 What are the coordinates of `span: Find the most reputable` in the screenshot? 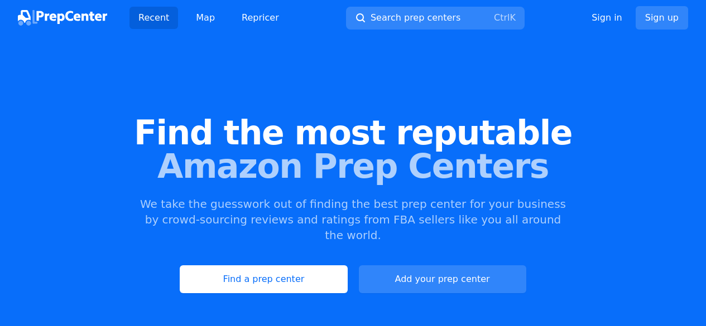 It's located at (353, 133).